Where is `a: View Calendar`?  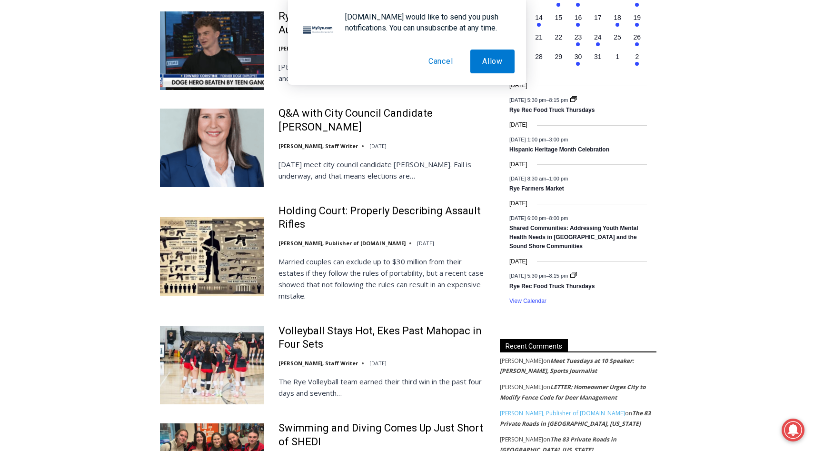
a: View Calendar is located at coordinates (528, 301).